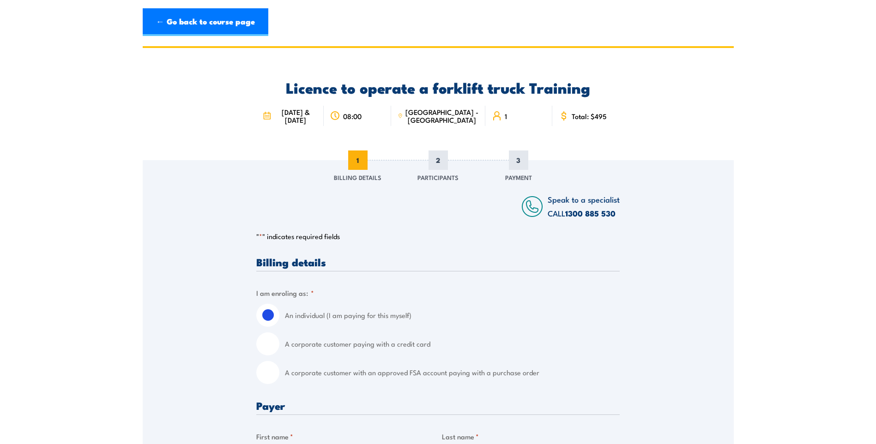  Describe the element at coordinates (345, 436) in the screenshot. I see `label: First name` at that location.